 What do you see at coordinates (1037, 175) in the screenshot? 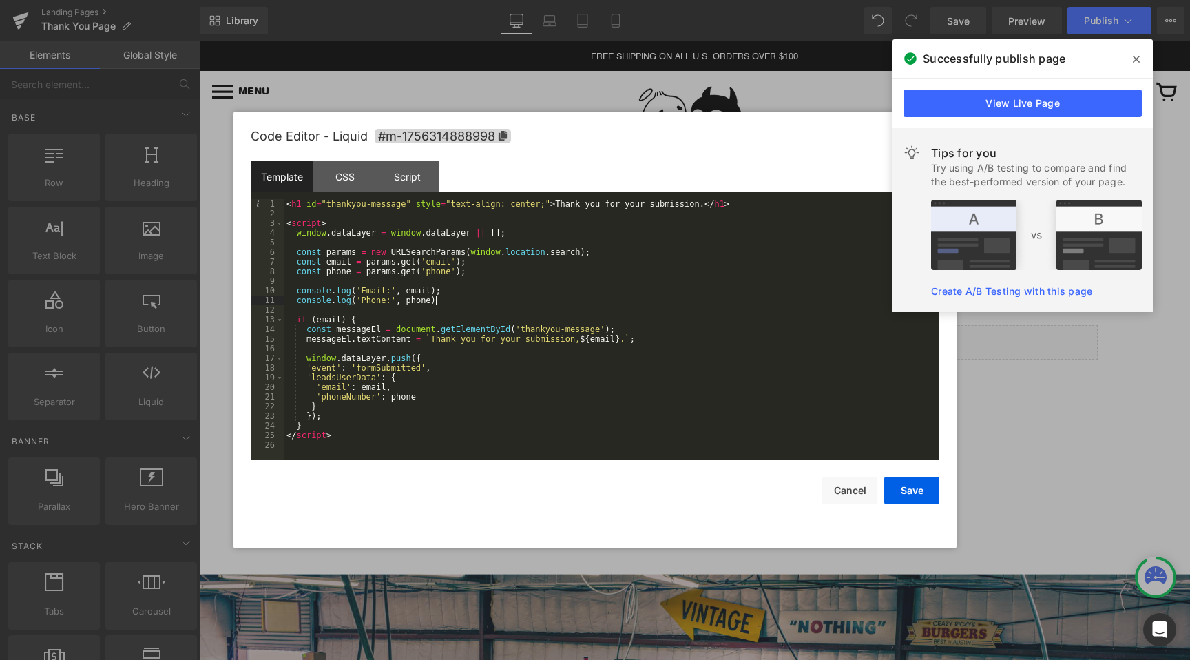
I see `div: Try using A/B testing to compare and find the best-performed version of your page.` at bounding box center [1037, 175].